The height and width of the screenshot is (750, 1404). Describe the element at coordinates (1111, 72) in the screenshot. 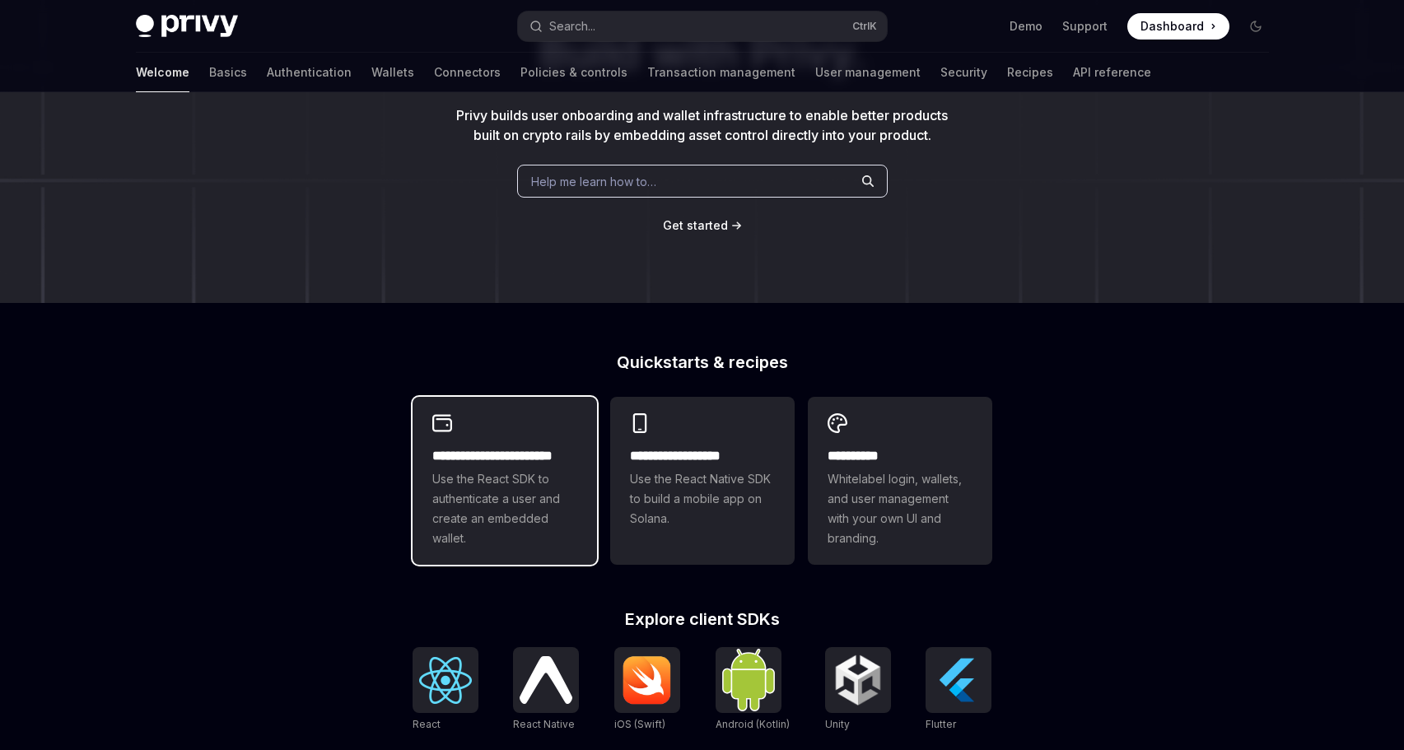

I see `a: API reference` at that location.